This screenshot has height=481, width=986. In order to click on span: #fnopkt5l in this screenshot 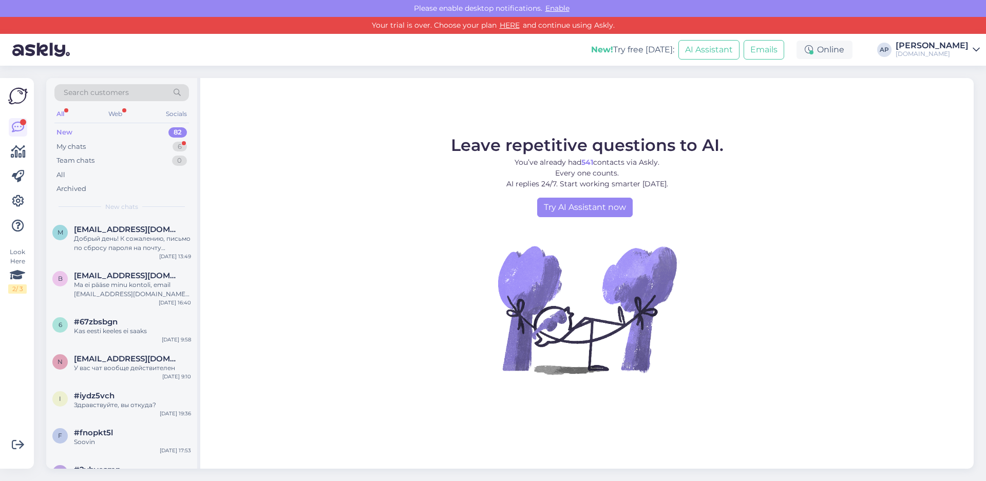, I will do `click(93, 433)`.